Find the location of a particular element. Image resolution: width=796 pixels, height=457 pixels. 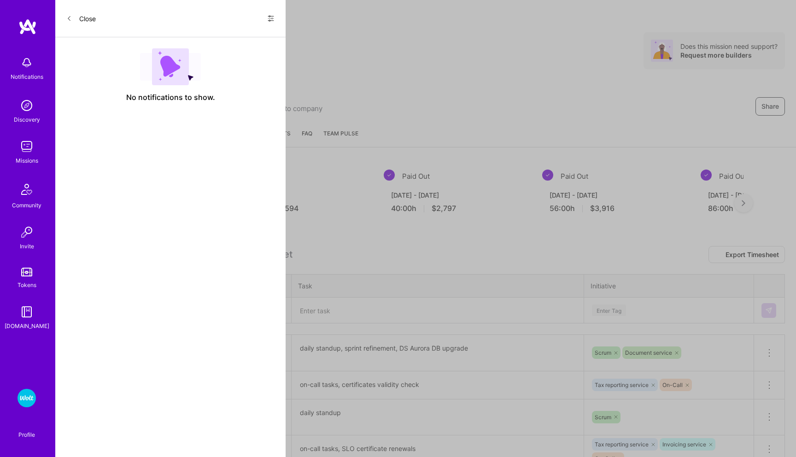

img: discovery is located at coordinates (27, 105).